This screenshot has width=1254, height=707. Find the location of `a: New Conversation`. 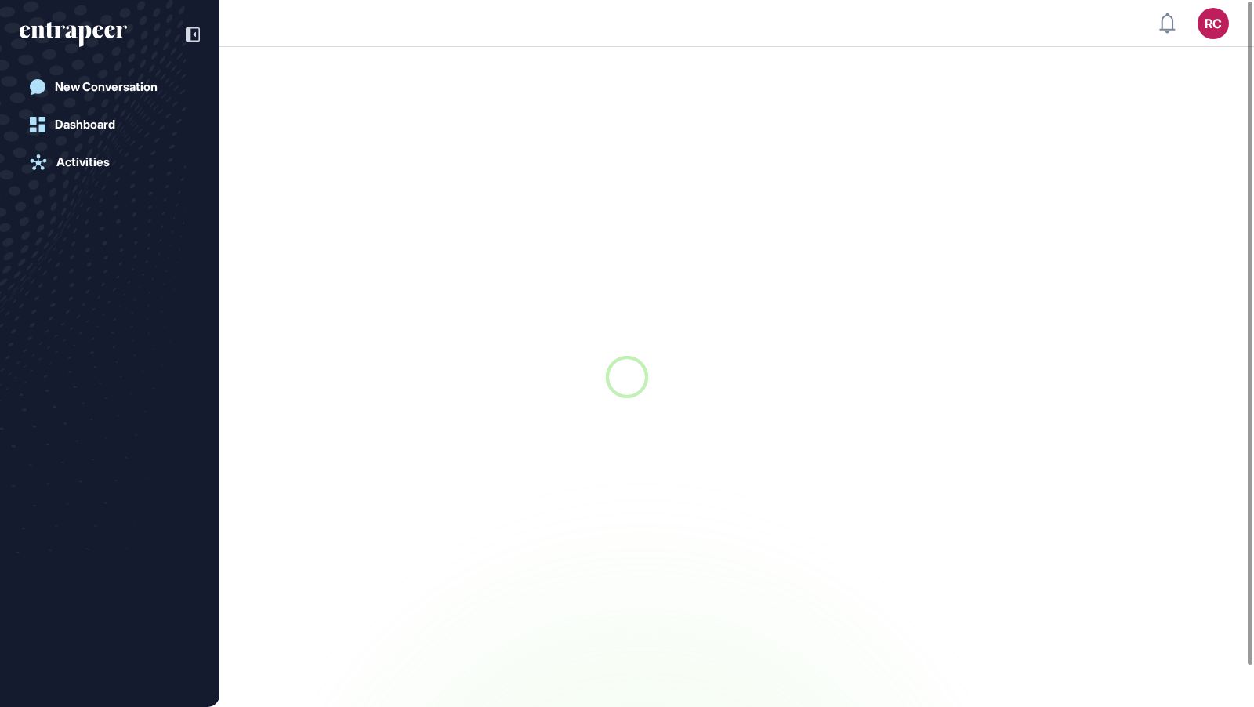

a: New Conversation is located at coordinates (110, 87).